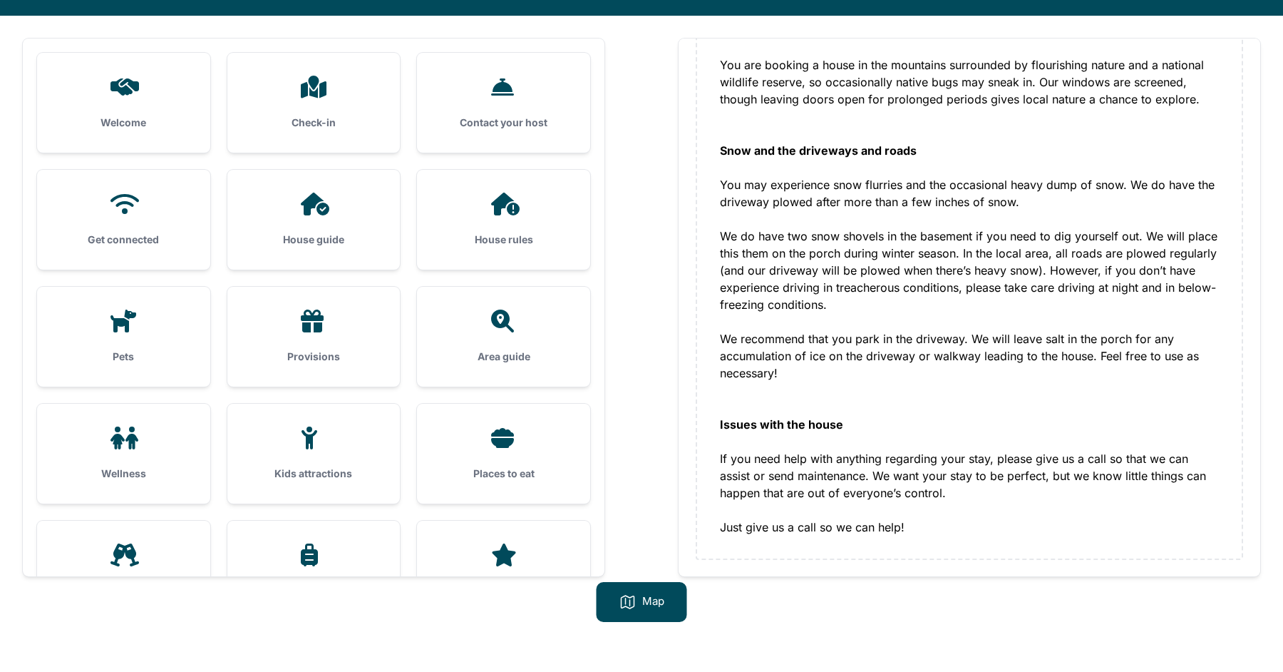 The image size is (1283, 672). I want to click on a: Check-out, so click(314, 570).